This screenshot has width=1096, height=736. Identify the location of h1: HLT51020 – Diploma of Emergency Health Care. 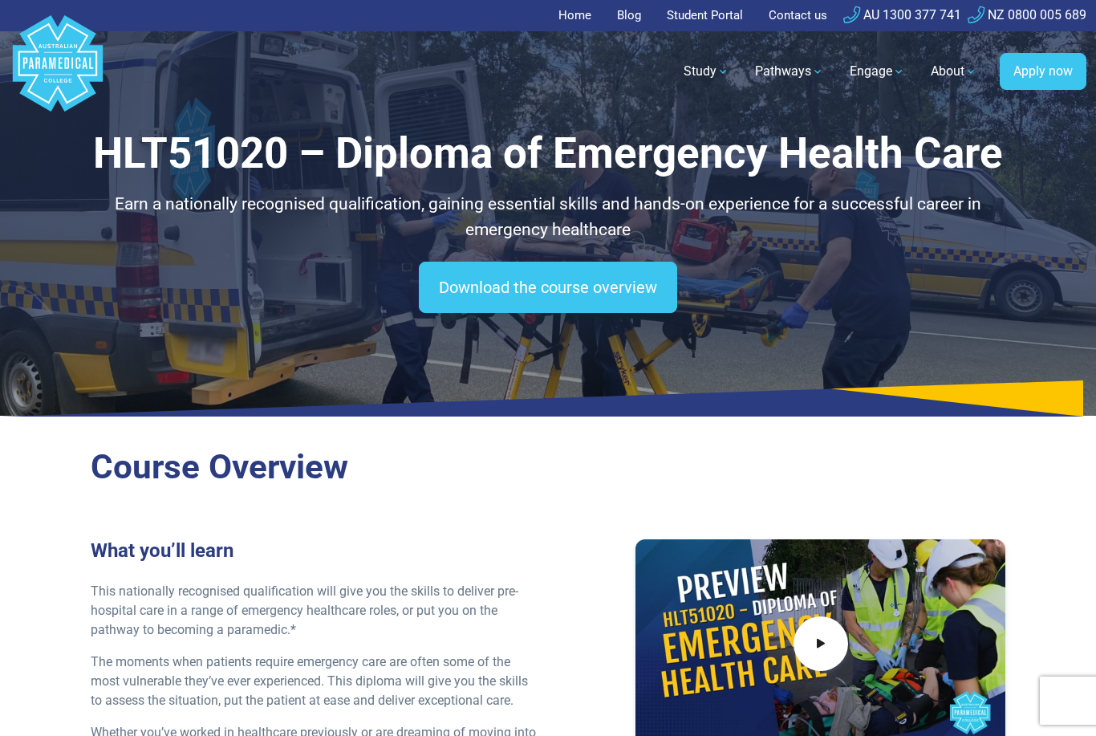
(548, 153).